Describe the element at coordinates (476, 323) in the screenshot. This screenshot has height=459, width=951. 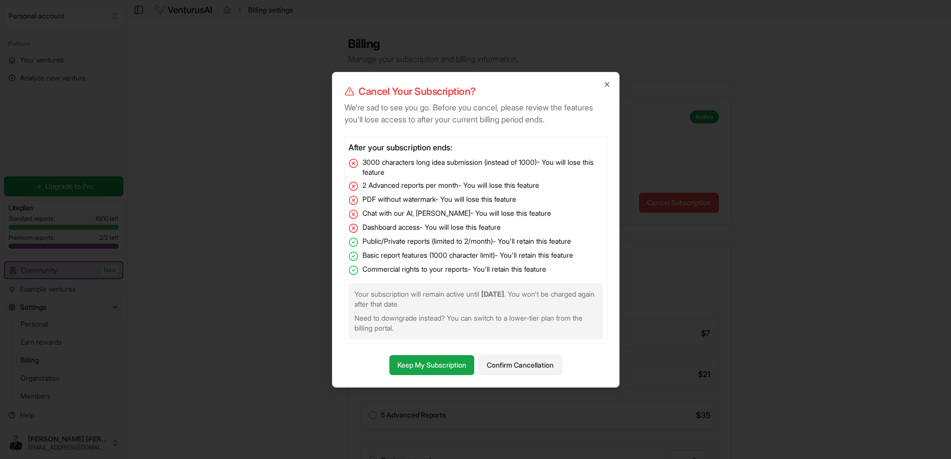
I see `p: Need to downgrade instead? You can switch to a lower-tier plan from the billing portal.` at that location.